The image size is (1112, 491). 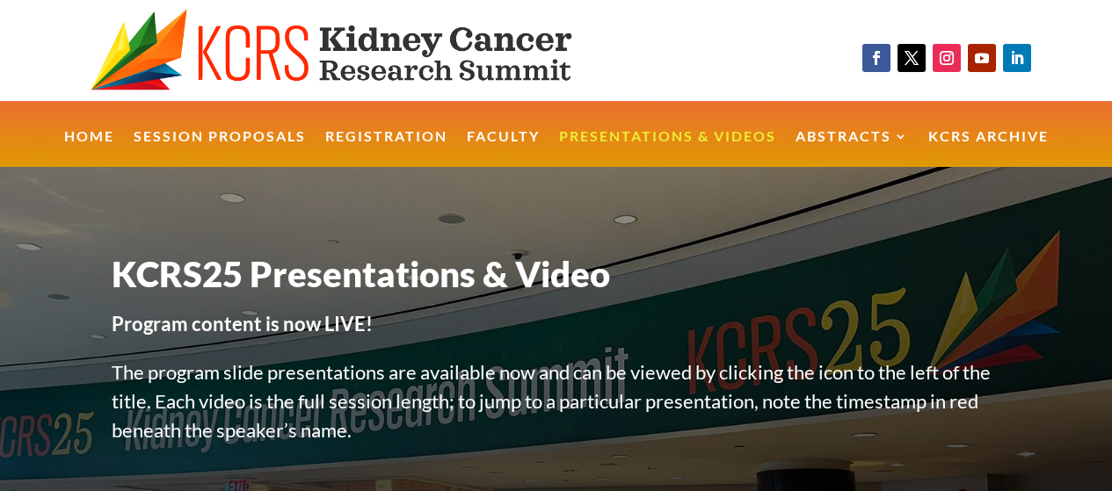 I want to click on p: The program slide presentations are available now and can be viewed by clicking the icon to the l..., so click(x=556, y=410).